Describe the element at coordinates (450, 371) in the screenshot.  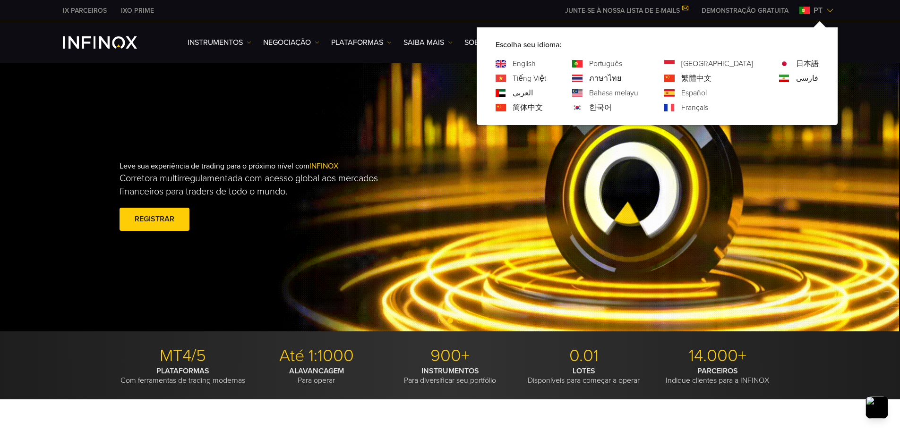
I see `strong: INSTRUMENTOS` at that location.